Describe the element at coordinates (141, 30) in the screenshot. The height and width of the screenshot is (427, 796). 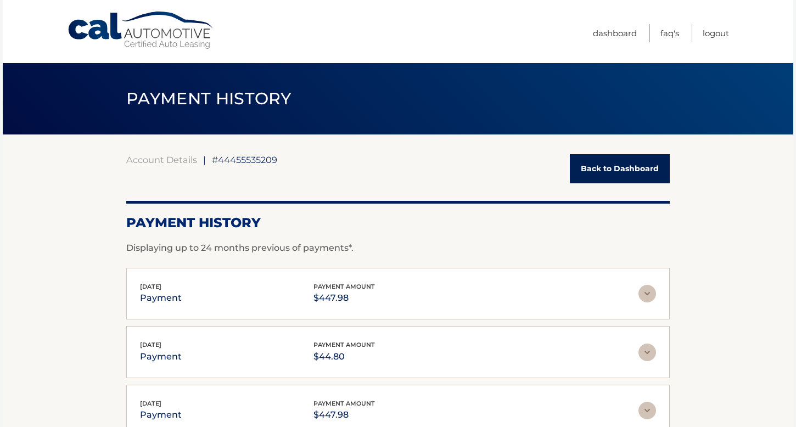
I see `a: Cal Automotive` at that location.